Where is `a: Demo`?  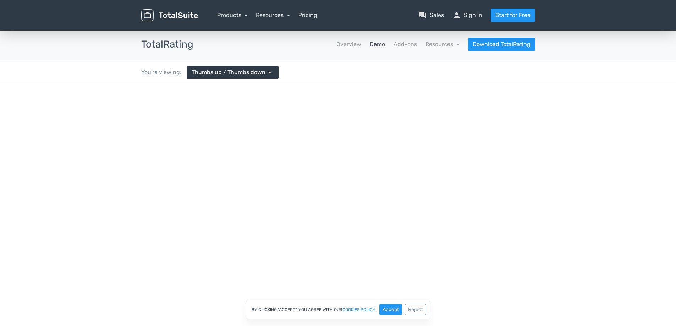
a: Demo is located at coordinates (377, 44).